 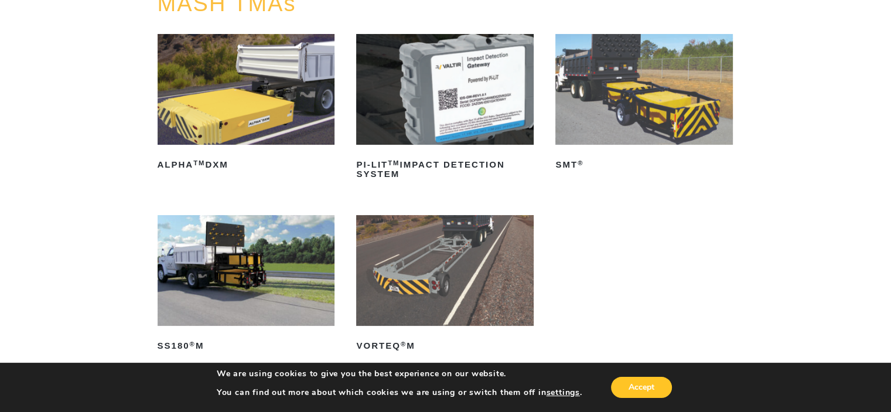 What do you see at coordinates (641, 387) in the screenshot?
I see `button: Accept` at bounding box center [641, 387].